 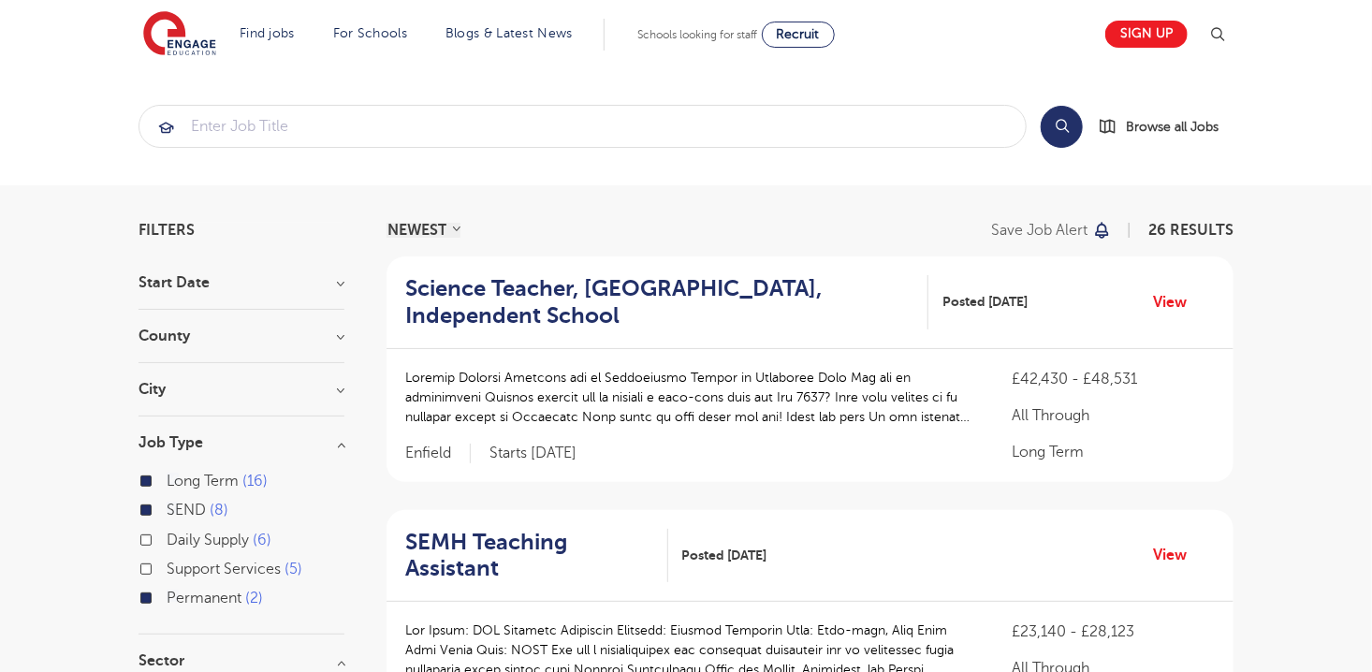 What do you see at coordinates (509, 33) in the screenshot?
I see `a: Blogs & Latest News` at bounding box center [509, 33].